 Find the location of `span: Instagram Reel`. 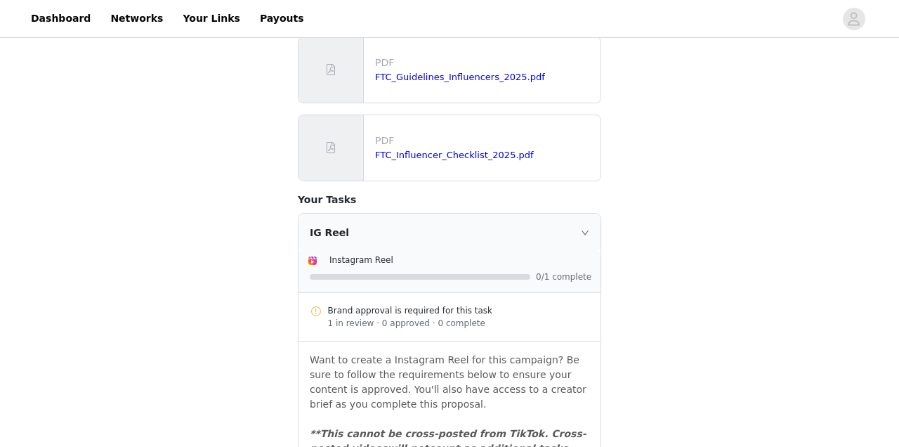

span: Instagram Reel is located at coordinates (361, 260).